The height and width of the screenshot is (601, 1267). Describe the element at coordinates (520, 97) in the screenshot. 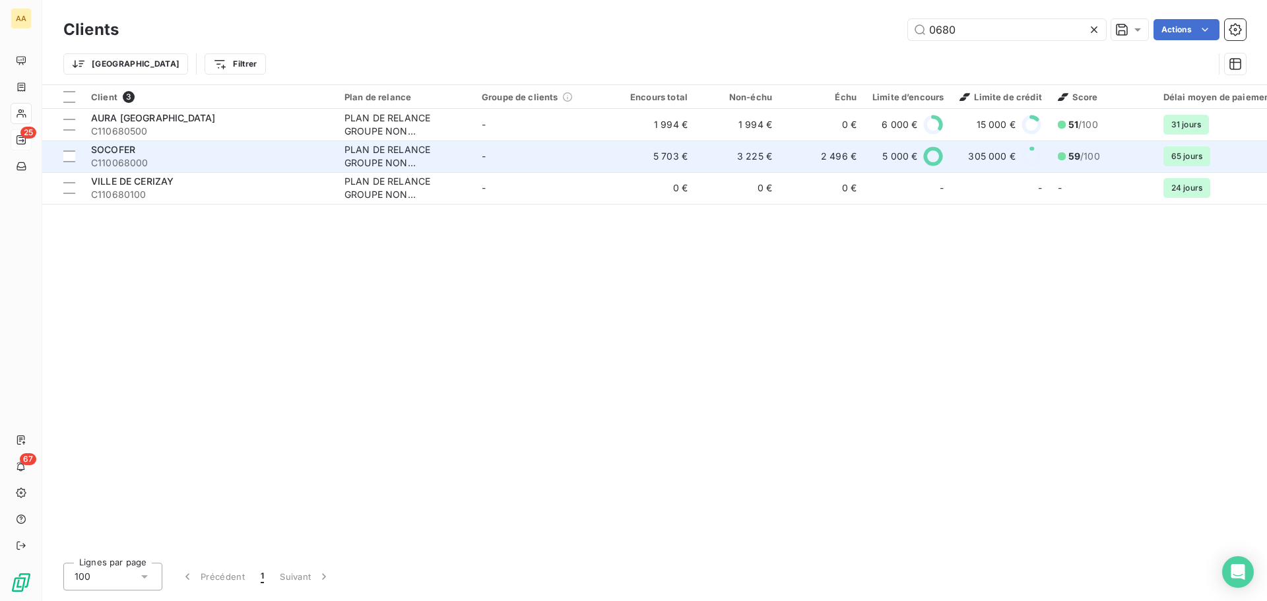

I see `span: Groupe de clients` at that location.